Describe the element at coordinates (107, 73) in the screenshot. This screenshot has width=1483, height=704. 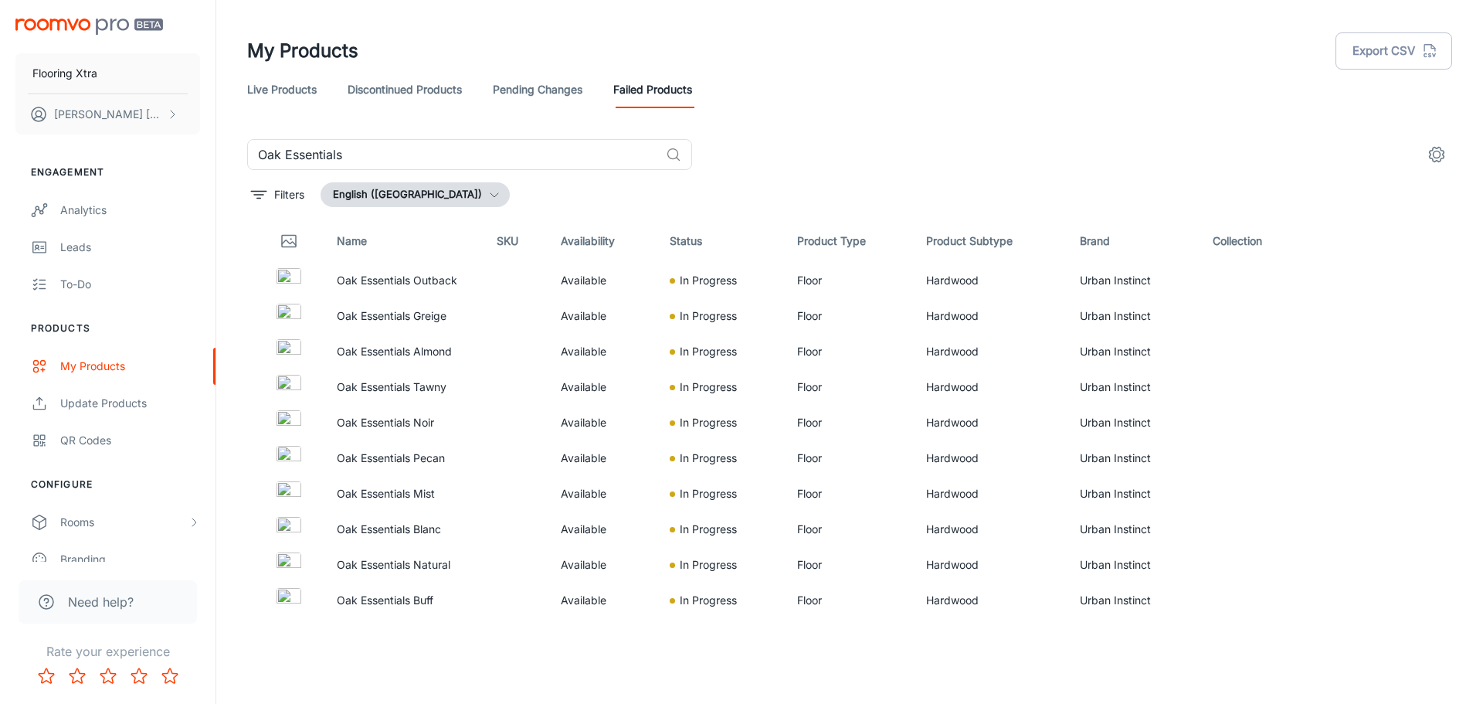
I see `button: Flooring Xtra` at that location.